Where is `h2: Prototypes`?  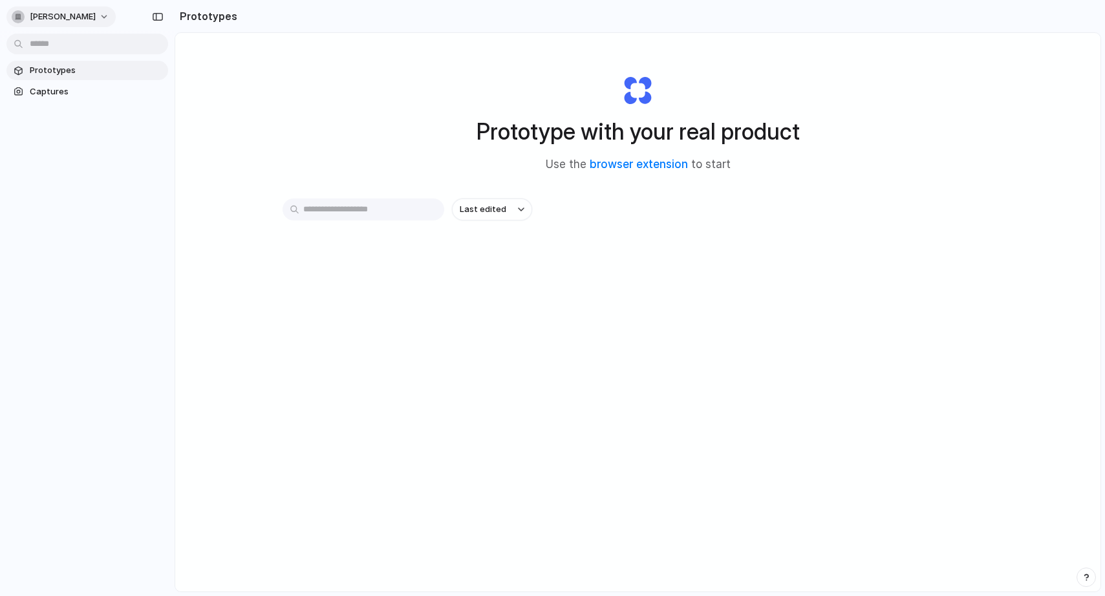 h2: Prototypes is located at coordinates (206, 16).